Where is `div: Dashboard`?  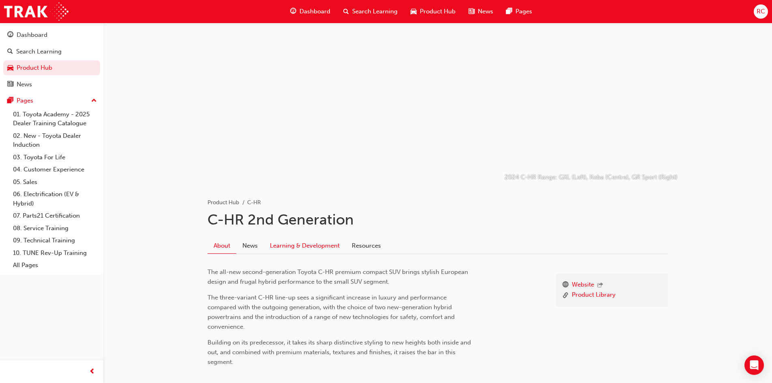 div: Dashboard is located at coordinates (32, 35).